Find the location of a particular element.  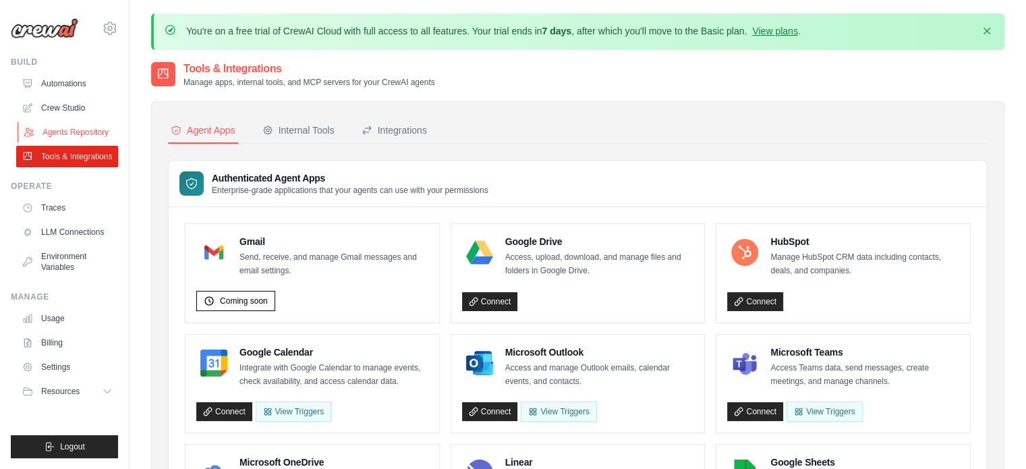

strong: 7 days is located at coordinates (556, 31).